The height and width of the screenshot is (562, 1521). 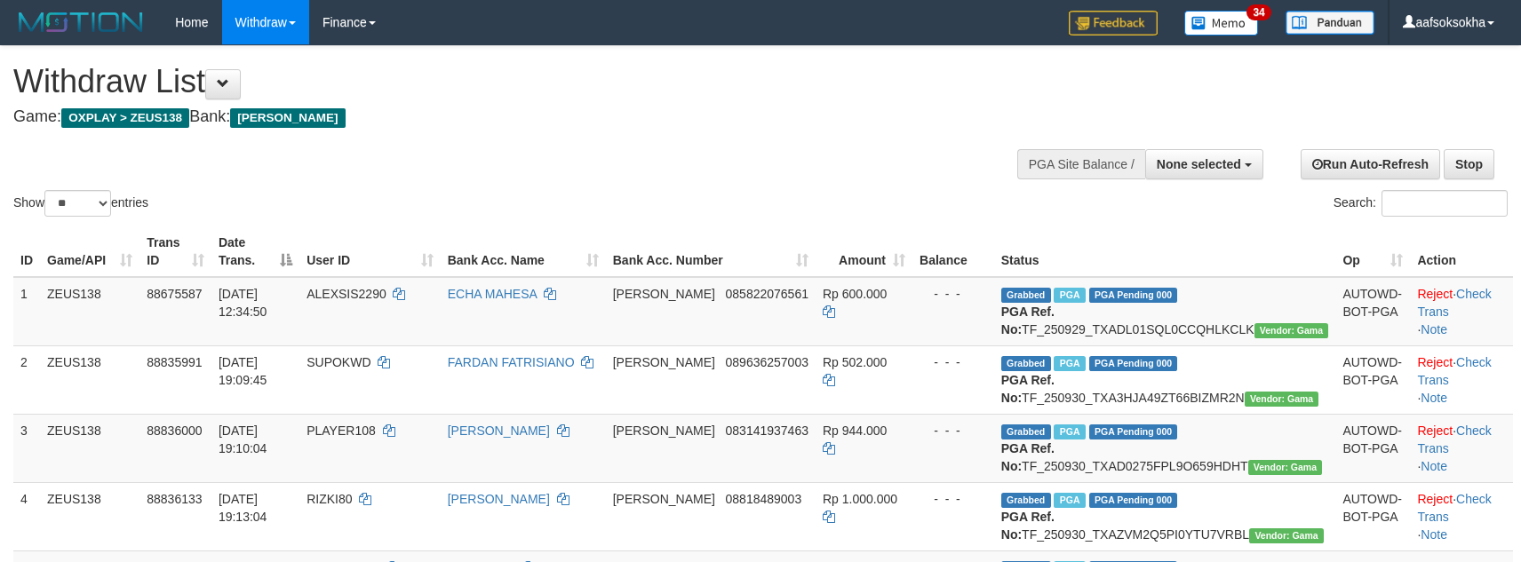 What do you see at coordinates (81, 203) in the screenshot?
I see `label: Show entries` at bounding box center [81, 203].